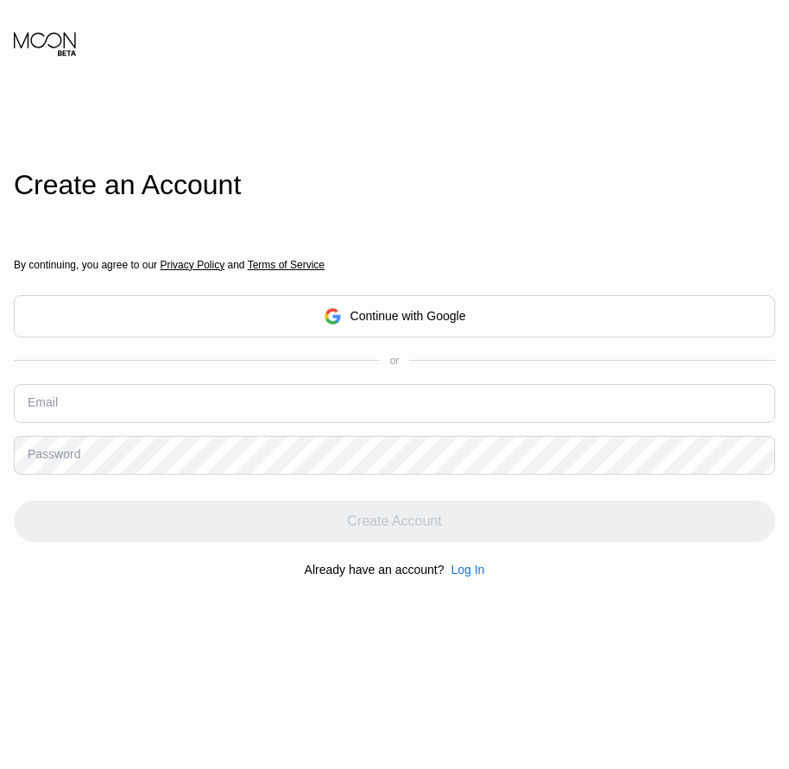 The image size is (789, 769). Describe the element at coordinates (374, 569) in the screenshot. I see `div: Already have an account?` at that location.